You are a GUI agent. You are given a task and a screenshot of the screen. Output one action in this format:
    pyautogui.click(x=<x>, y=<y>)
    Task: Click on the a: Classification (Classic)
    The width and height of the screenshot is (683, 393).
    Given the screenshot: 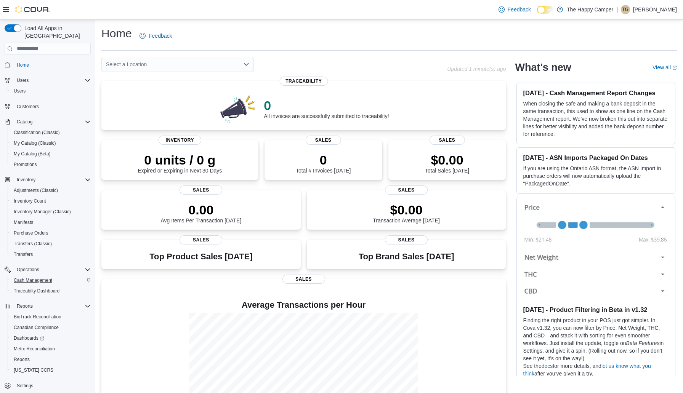 What is the action you would take?
    pyautogui.click(x=37, y=133)
    